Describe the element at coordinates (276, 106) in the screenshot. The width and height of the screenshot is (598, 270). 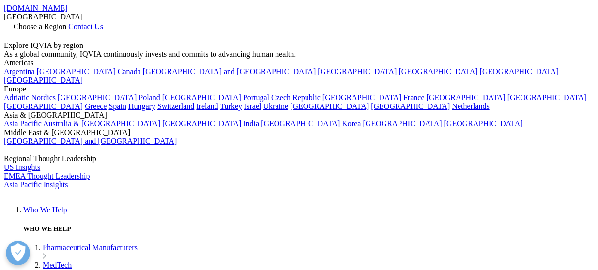
I see `a: Ukraine` at that location.